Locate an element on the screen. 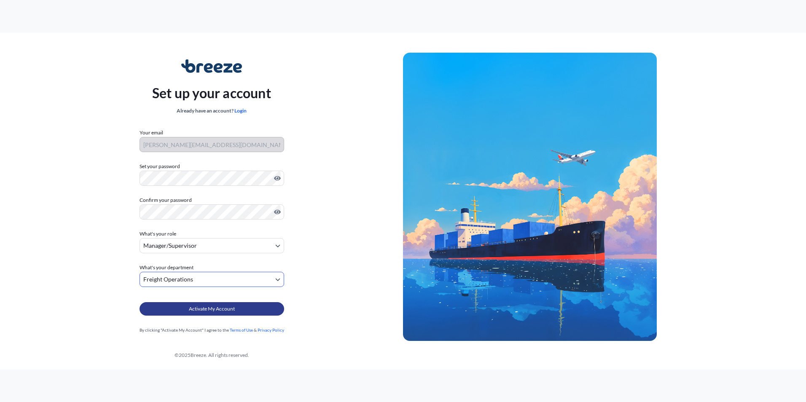 The image size is (806, 402). span: Manager/Supervisor is located at coordinates (170, 246).